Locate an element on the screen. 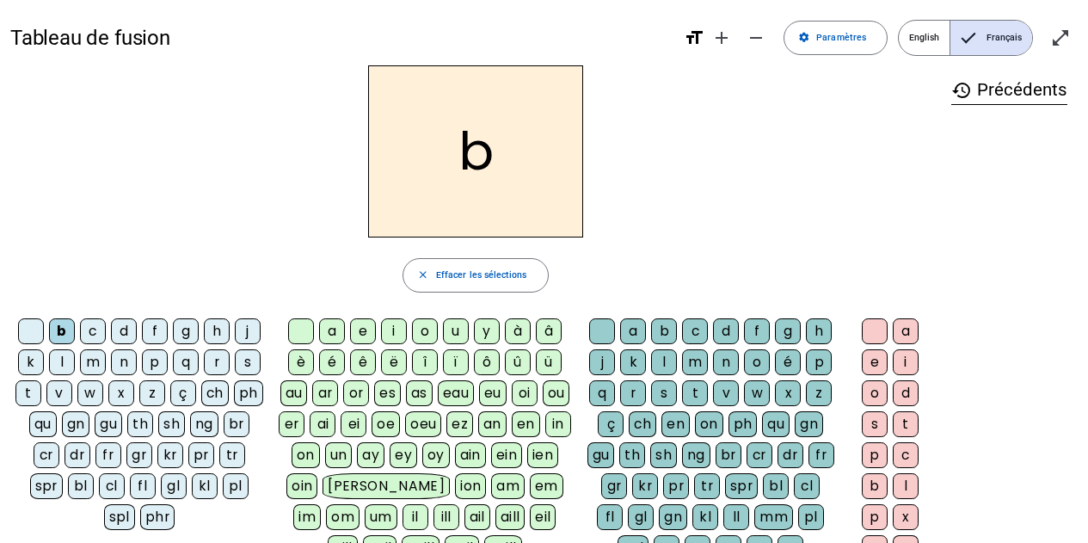 The height and width of the screenshot is (543, 1088). mat-icon: format_size is located at coordinates (694, 38).